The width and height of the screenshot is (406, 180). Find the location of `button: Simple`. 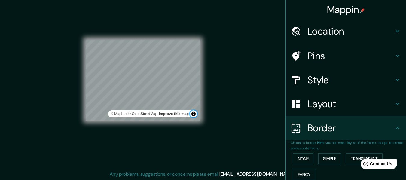

button: Simple is located at coordinates (330, 159).